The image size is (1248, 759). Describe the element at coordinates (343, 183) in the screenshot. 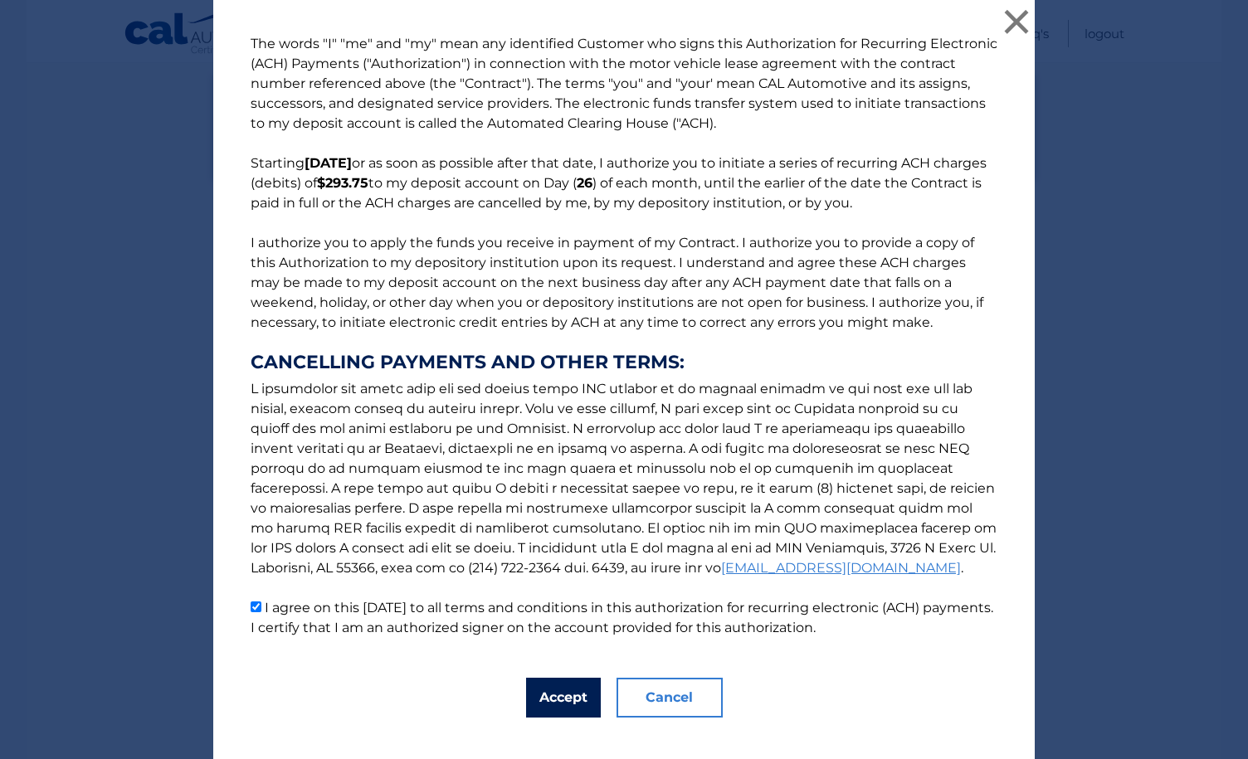

I see `b: $293.75` at that location.